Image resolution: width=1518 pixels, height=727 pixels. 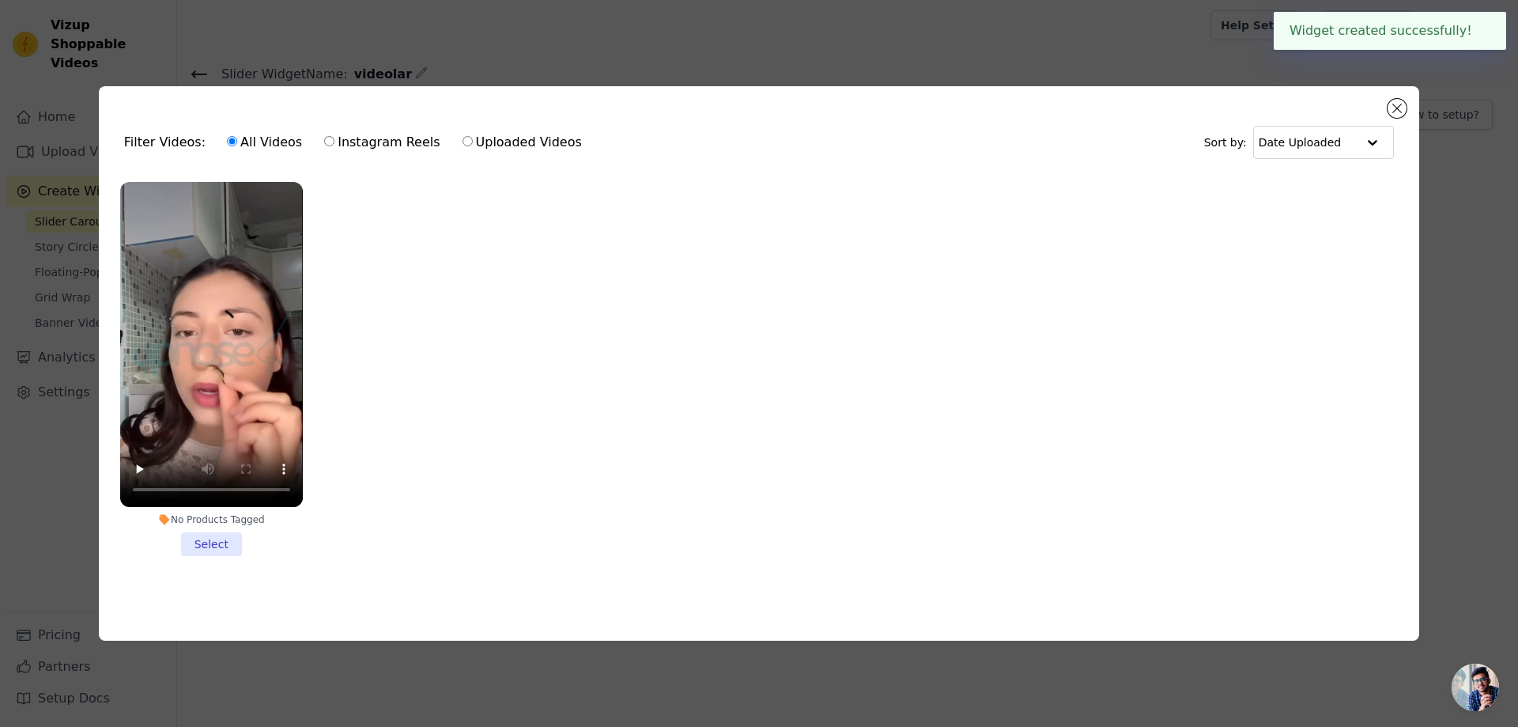 What do you see at coordinates (522, 142) in the screenshot?
I see `label: Uploaded Videos` at bounding box center [522, 142].